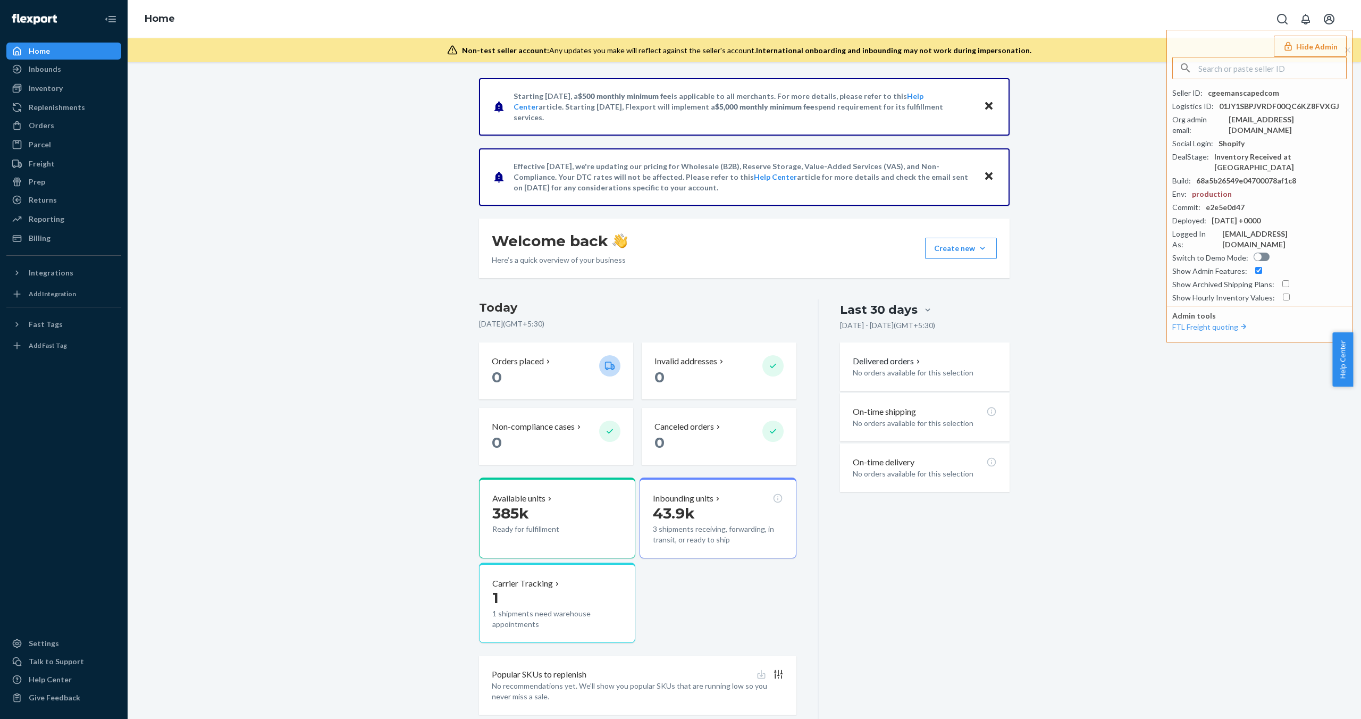  Describe the element at coordinates (686, 361) in the screenshot. I see `p: Invalid addresses` at that location.